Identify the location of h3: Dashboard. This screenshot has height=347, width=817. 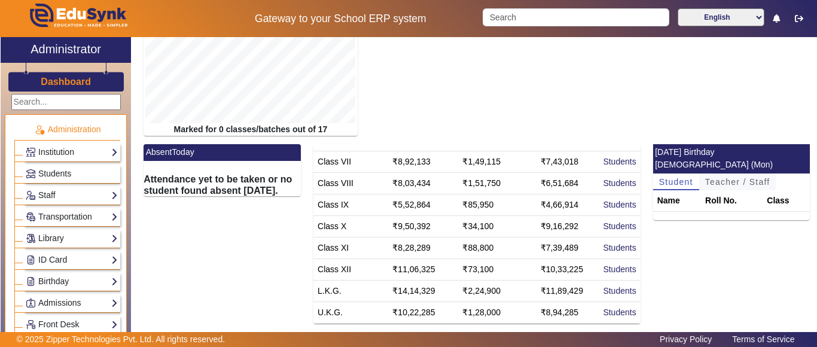
(66, 81).